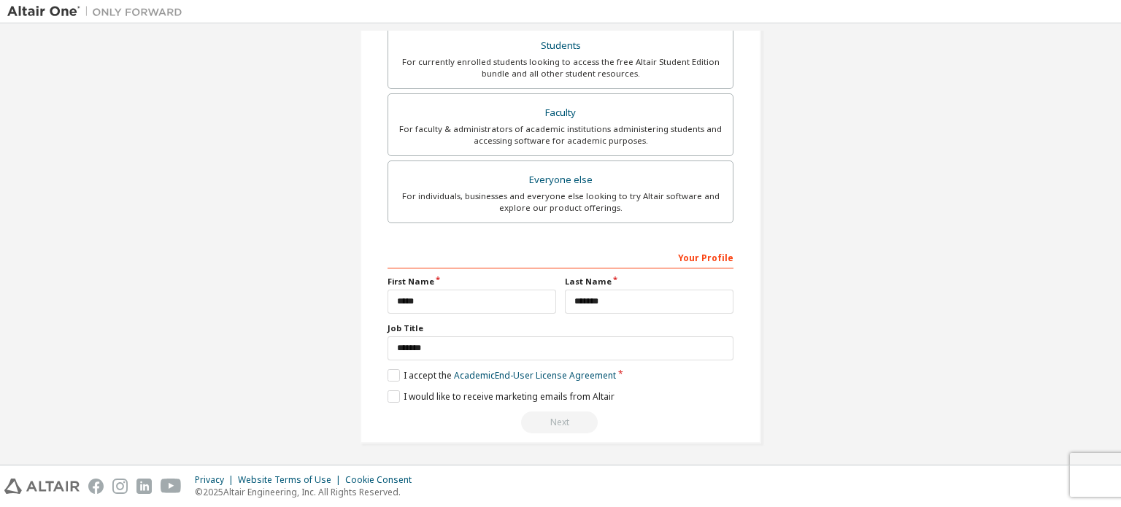  I want to click on div: Your Profile, so click(561, 257).